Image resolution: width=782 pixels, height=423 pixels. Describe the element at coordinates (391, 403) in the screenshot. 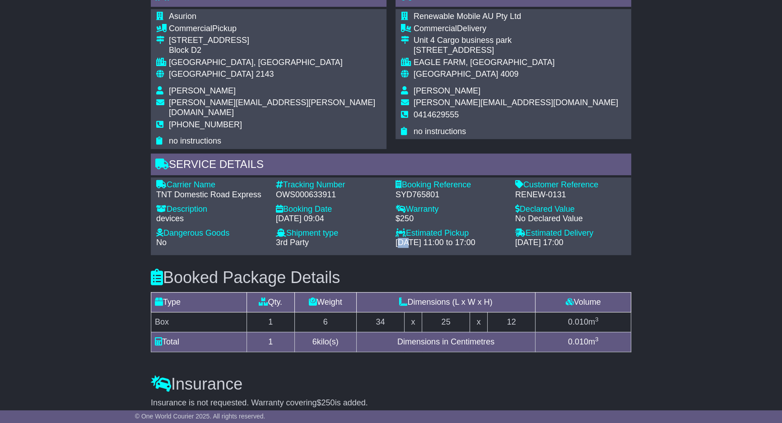

I see `div: Insurance is not requested. Warranty covering is added.` at that location.